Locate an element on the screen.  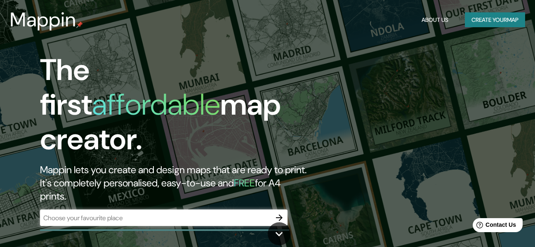
h1: The first map creator. is located at coordinates (174, 108).